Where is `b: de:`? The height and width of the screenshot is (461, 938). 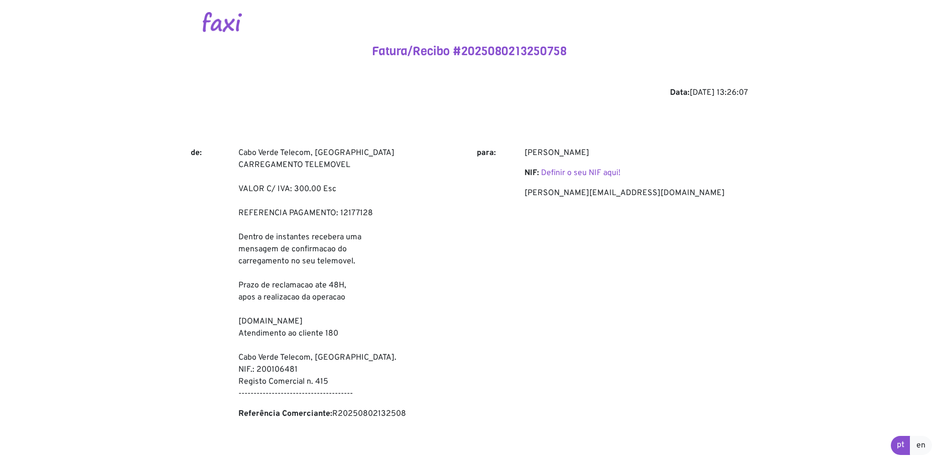
b: de: is located at coordinates (196, 153).